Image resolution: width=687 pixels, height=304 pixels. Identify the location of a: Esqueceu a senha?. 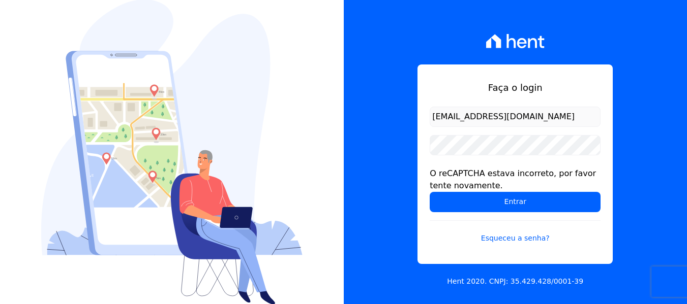
(515, 232).